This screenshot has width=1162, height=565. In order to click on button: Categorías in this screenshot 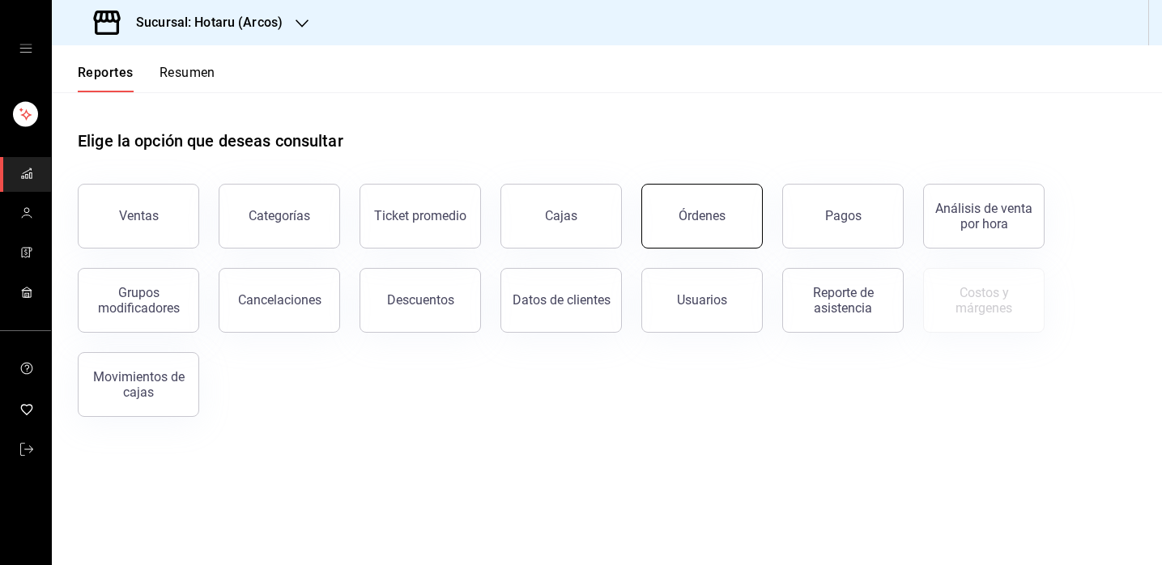, I will do `click(279, 216)`.